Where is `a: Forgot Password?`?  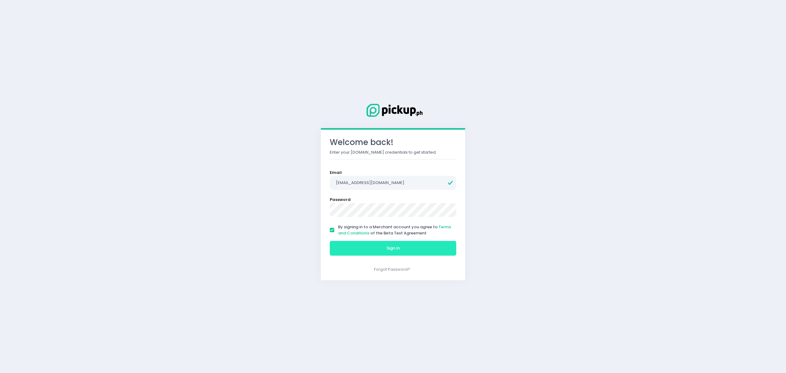
a: Forgot Password? is located at coordinates (392, 269).